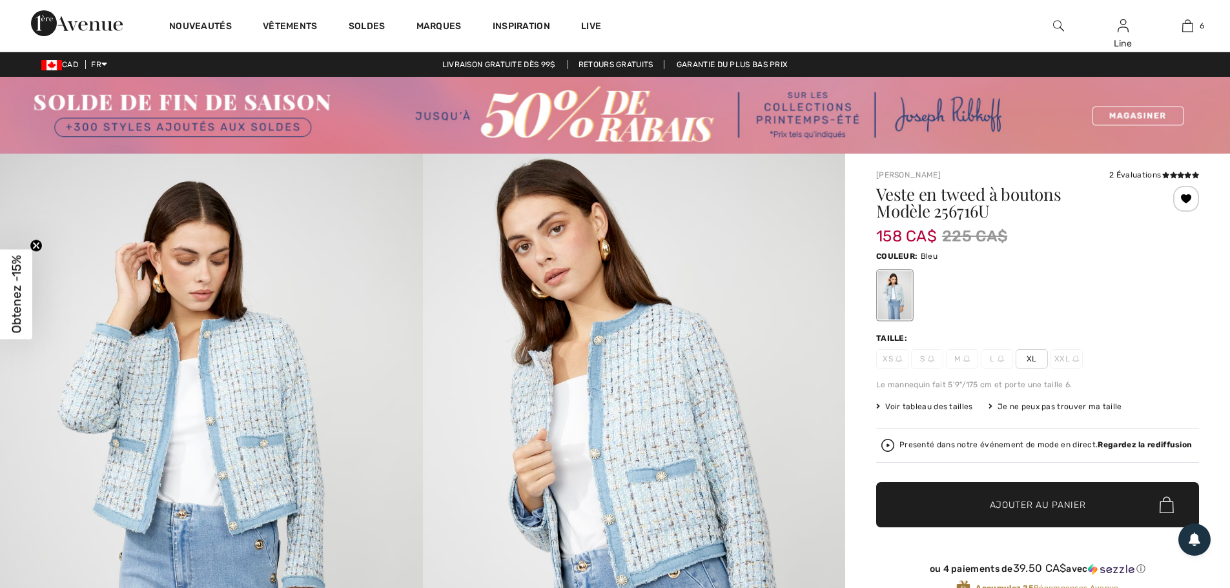 This screenshot has height=588, width=1230. Describe the element at coordinates (77, 23) in the screenshot. I see `img: 1ère Avenue` at that location.